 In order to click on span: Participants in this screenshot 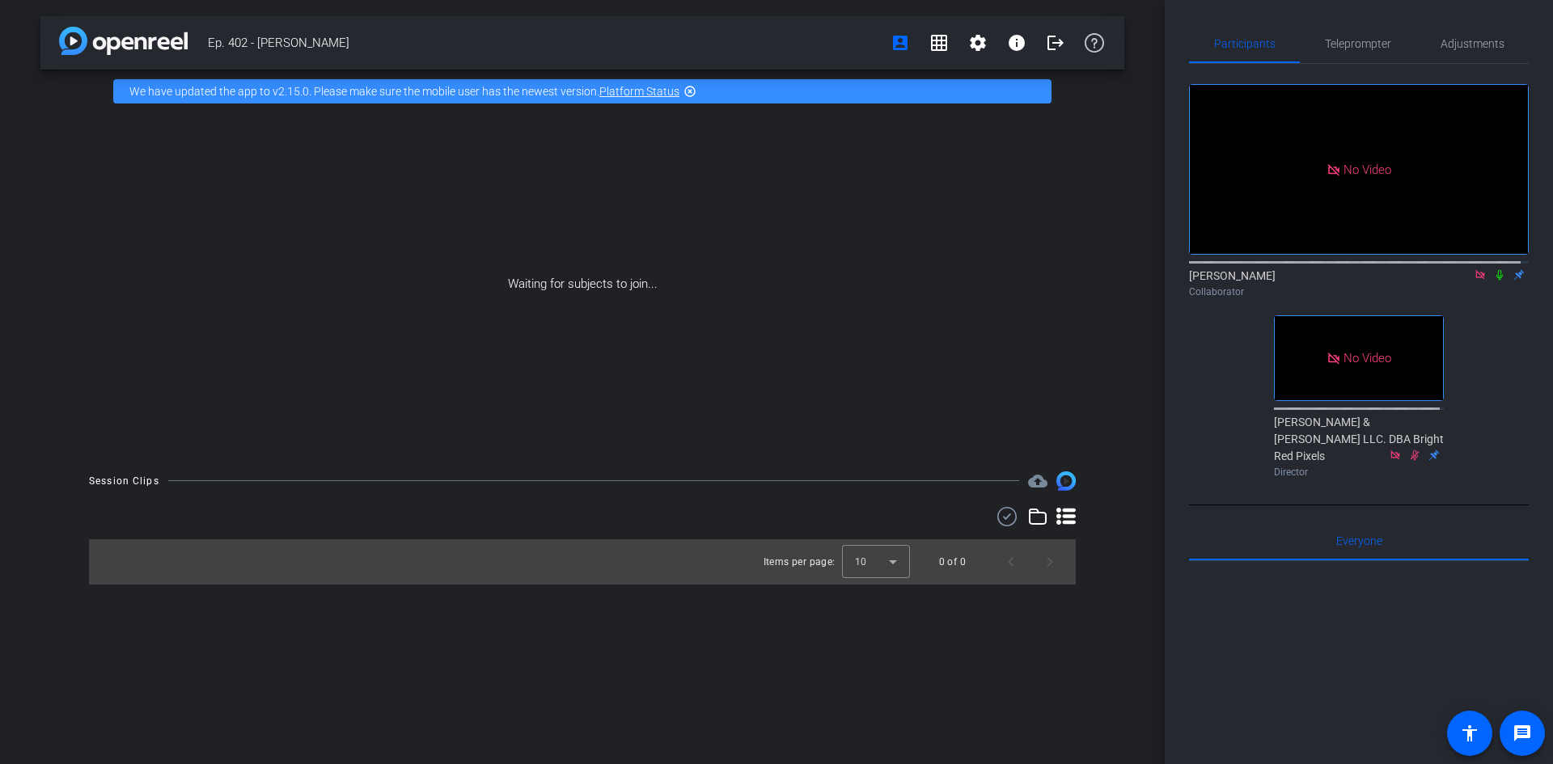, I will do `click(1245, 44)`.